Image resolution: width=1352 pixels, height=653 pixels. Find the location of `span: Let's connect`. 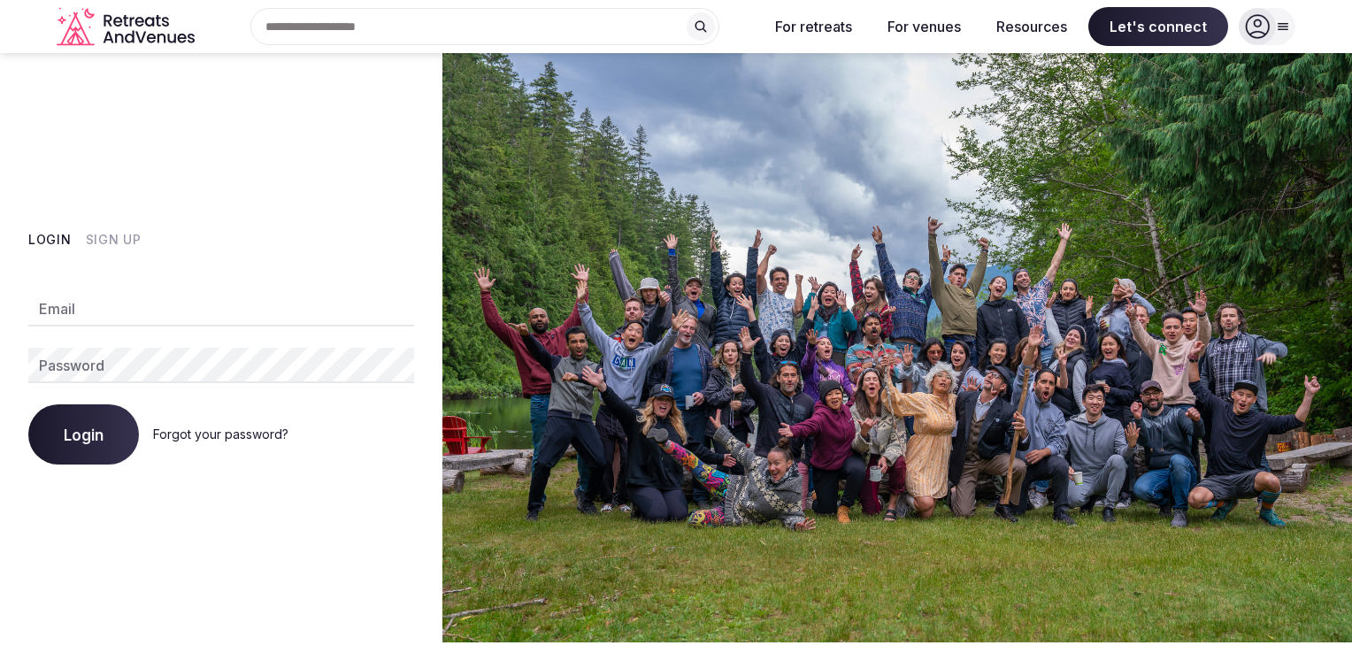

span: Let's connect is located at coordinates (1158, 27).